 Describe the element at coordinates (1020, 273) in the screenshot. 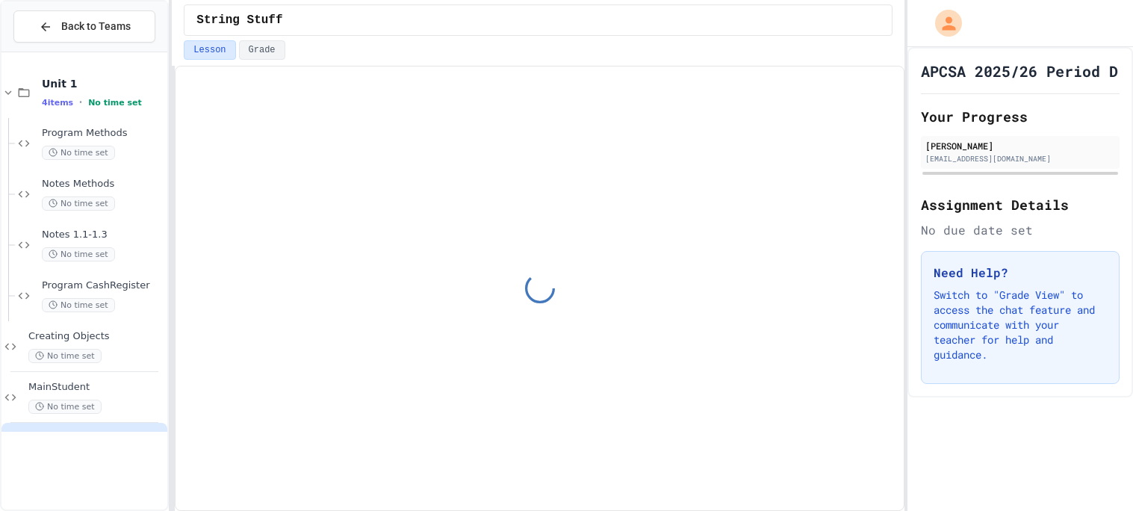

I see `h3: Need Help?` at that location.